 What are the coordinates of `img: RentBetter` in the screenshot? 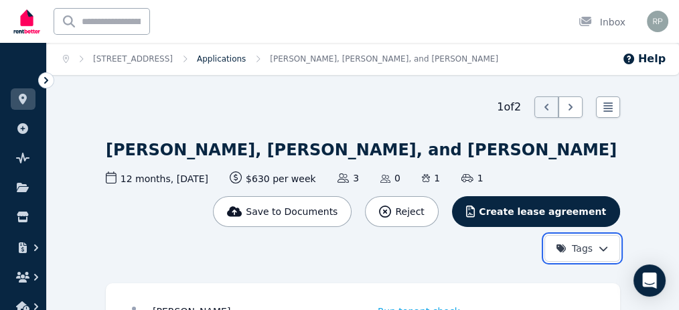 It's located at (27, 21).